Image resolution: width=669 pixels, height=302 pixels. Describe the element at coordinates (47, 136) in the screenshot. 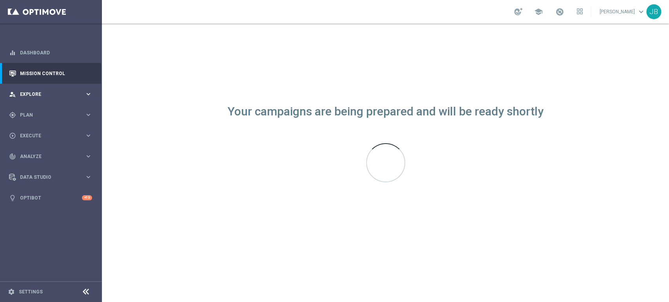

I see `div: Execute` at that location.